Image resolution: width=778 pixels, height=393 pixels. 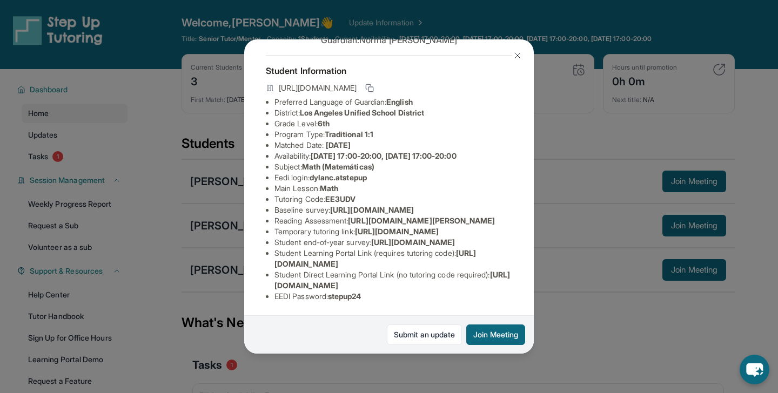 What do you see at coordinates (393, 145) in the screenshot?
I see `li: Matched Date:` at bounding box center [393, 145].